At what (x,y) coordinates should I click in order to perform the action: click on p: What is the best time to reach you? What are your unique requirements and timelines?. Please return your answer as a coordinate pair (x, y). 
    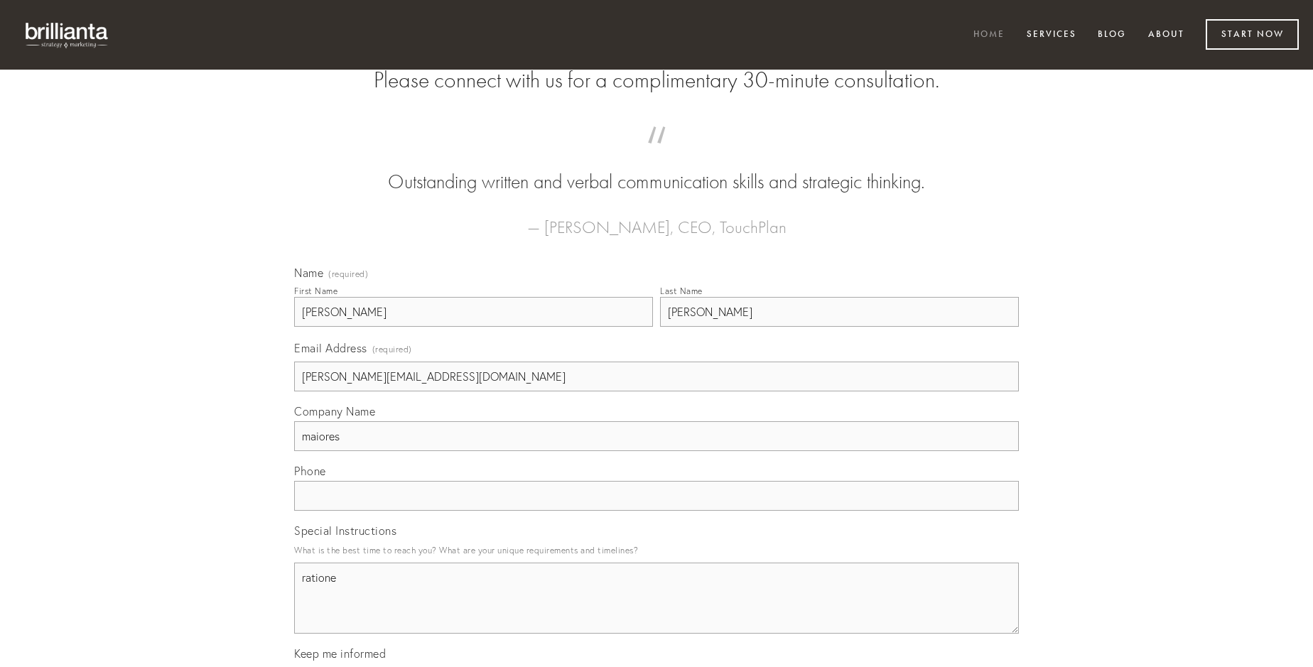
    Looking at the image, I should click on (657, 550).